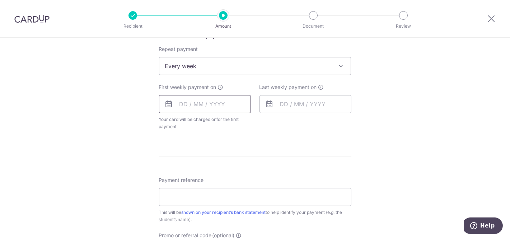 The width and height of the screenshot is (510, 239). What do you see at coordinates (223, 235) in the screenshot?
I see `span: (optional)` at bounding box center [223, 235].